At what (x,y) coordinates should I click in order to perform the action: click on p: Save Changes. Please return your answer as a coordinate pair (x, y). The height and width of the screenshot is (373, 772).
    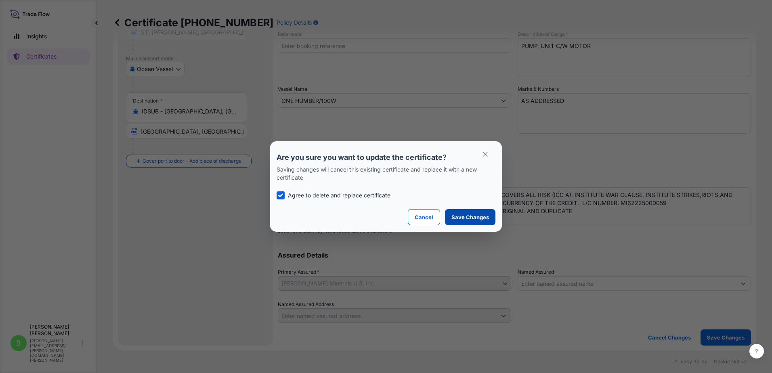
    Looking at the image, I should click on (470, 217).